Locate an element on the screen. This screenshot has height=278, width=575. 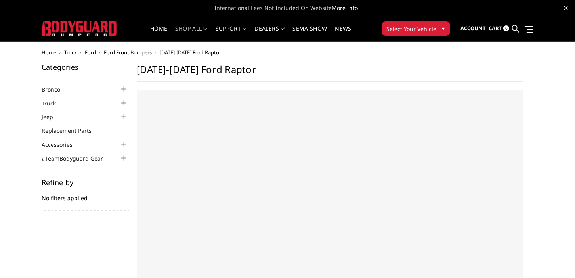
a: Bronco is located at coordinates (56, 89).